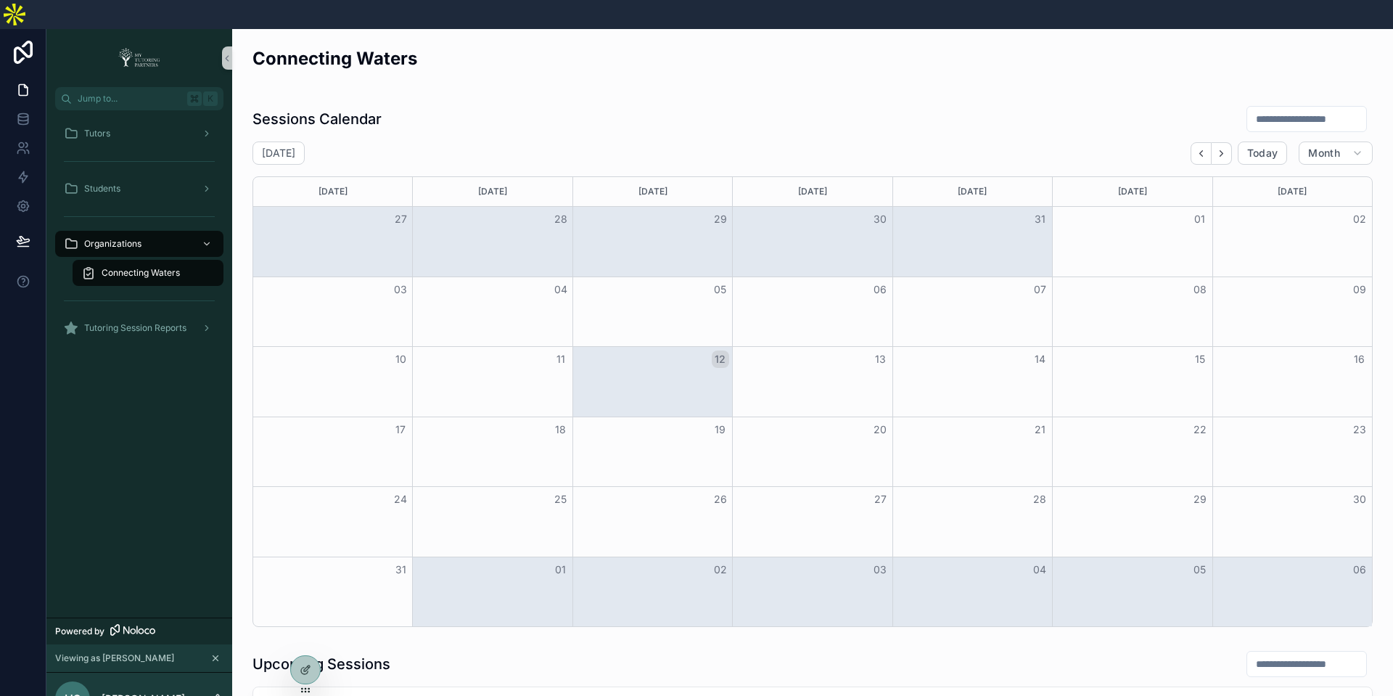 The height and width of the screenshot is (696, 1393). I want to click on button: 07, so click(1040, 289).